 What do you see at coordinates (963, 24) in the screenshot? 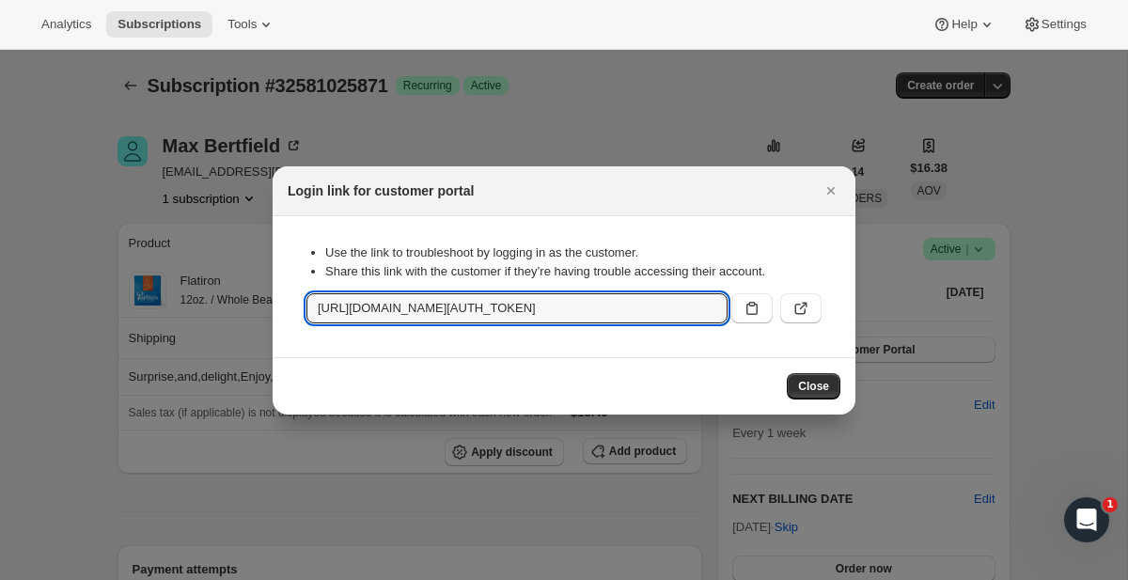
I see `span: Help` at bounding box center [963, 24].